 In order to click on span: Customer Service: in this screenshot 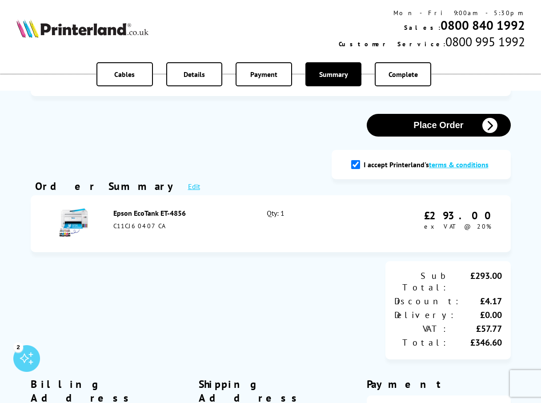, I will do `click(392, 44)`.